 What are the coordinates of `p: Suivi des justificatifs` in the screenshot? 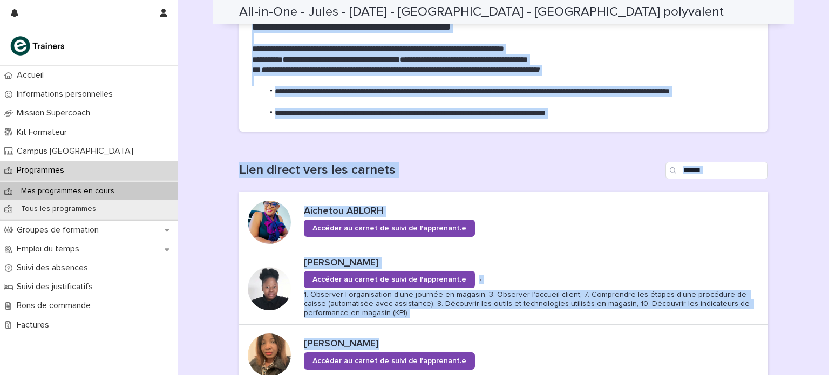 It's located at (57, 287).